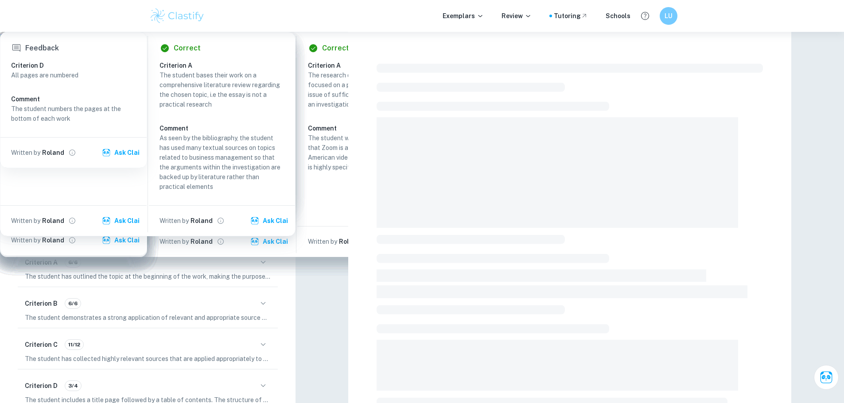  Describe the element at coordinates (645, 16) in the screenshot. I see `button: Help and Feedback` at that location.